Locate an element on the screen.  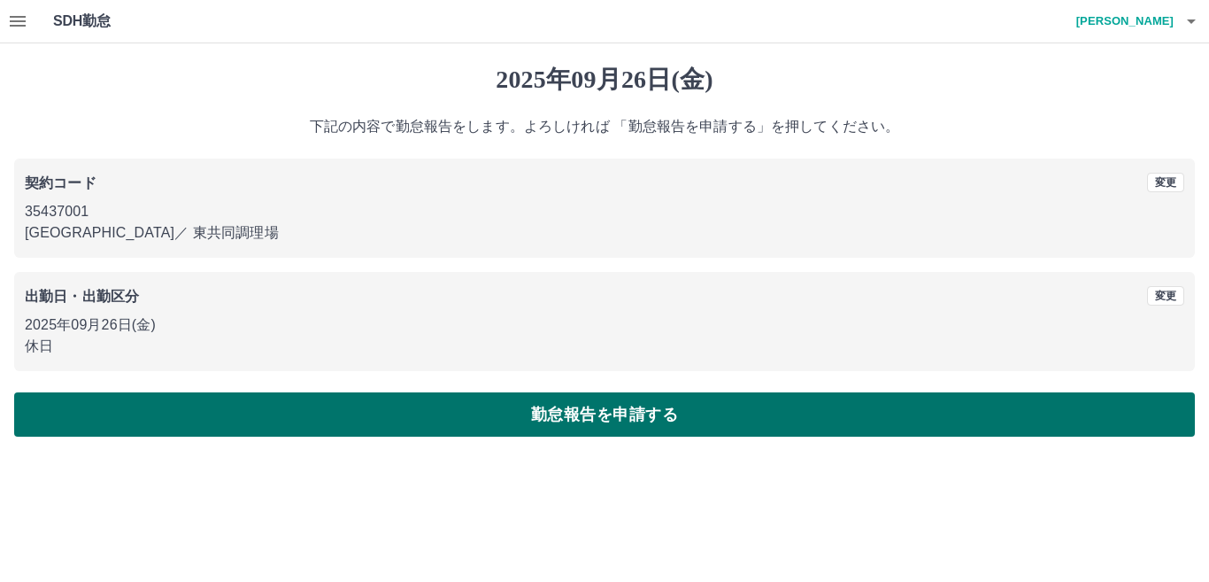
h1: 2025年09月26日(金) is located at coordinates (605, 80).